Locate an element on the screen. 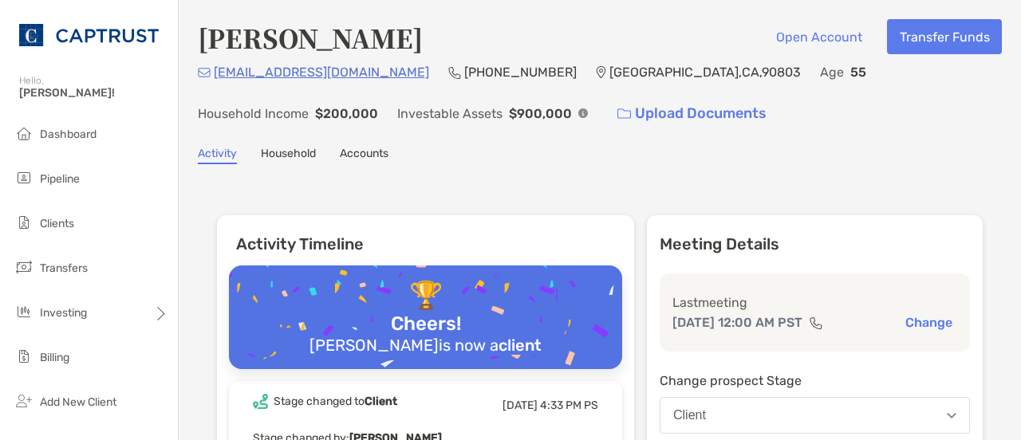 The width and height of the screenshot is (1021, 440). img: billing icon is located at coordinates (24, 357).